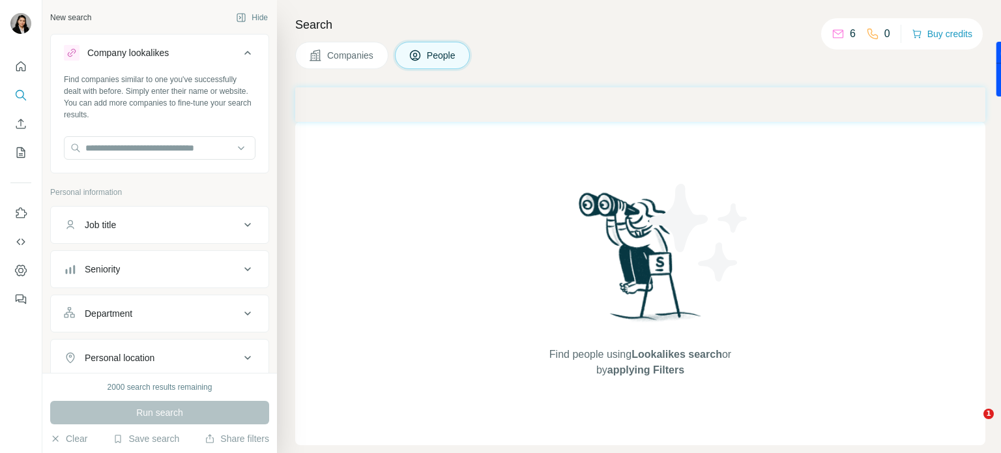  I want to click on button: Company lookalikes, so click(160, 55).